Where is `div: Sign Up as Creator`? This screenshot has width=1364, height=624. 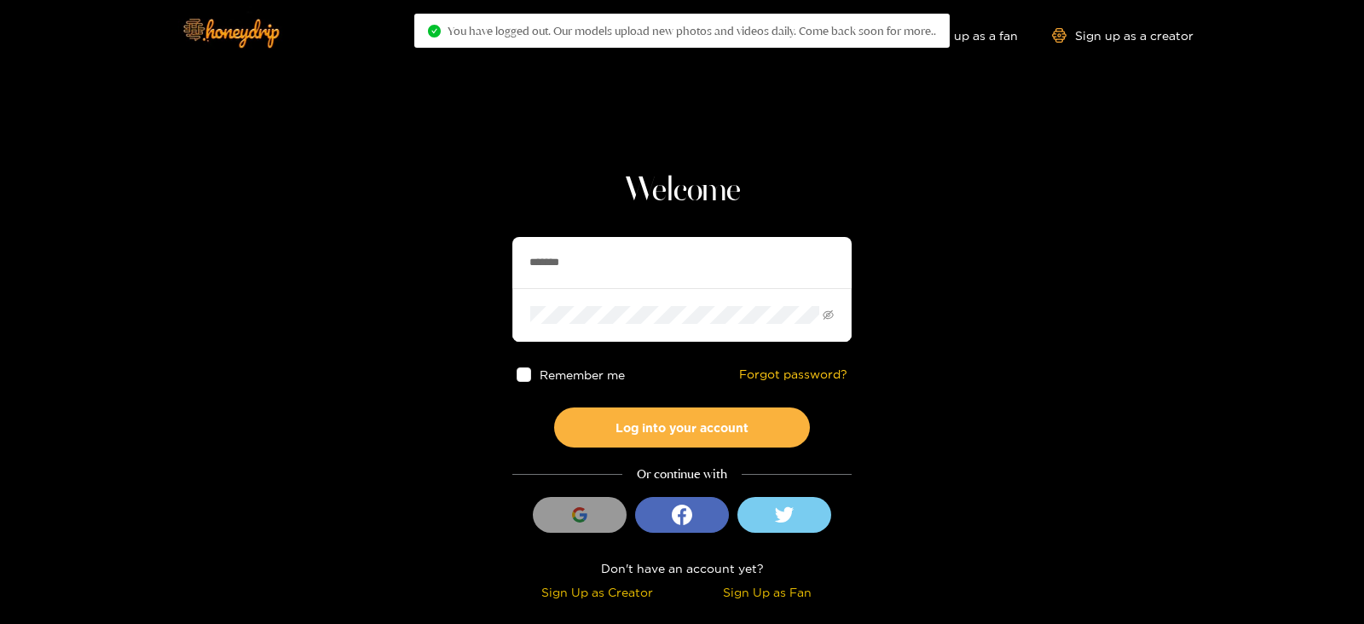 div: Sign Up as Creator is located at coordinates (597, 592).